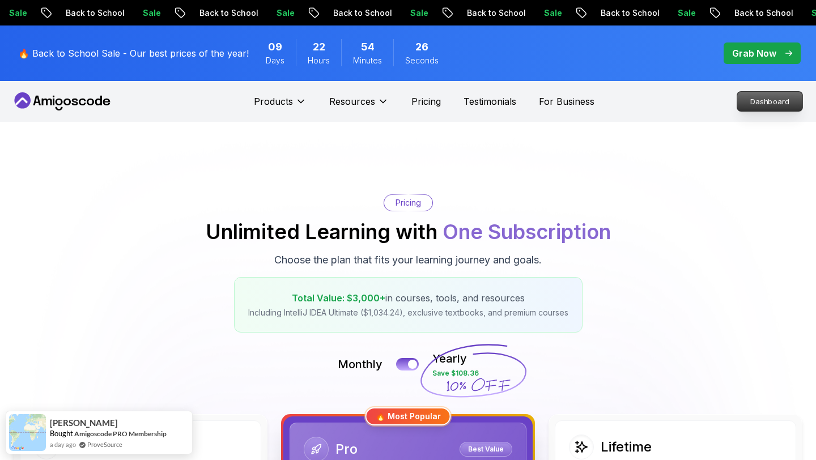 This screenshot has width=816, height=460. Describe the element at coordinates (273, 101) in the screenshot. I see `p: Products` at that location.